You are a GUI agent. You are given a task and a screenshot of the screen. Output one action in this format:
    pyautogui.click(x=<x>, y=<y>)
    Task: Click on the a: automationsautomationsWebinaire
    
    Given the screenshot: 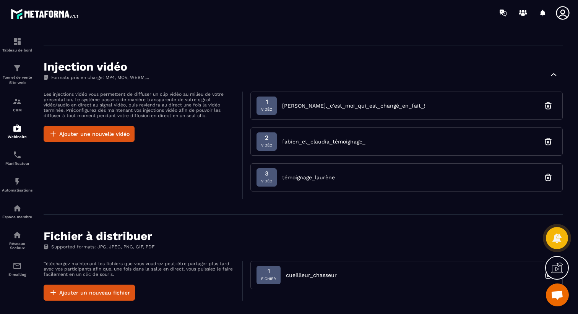 What is the action you would take?
    pyautogui.click(x=17, y=131)
    